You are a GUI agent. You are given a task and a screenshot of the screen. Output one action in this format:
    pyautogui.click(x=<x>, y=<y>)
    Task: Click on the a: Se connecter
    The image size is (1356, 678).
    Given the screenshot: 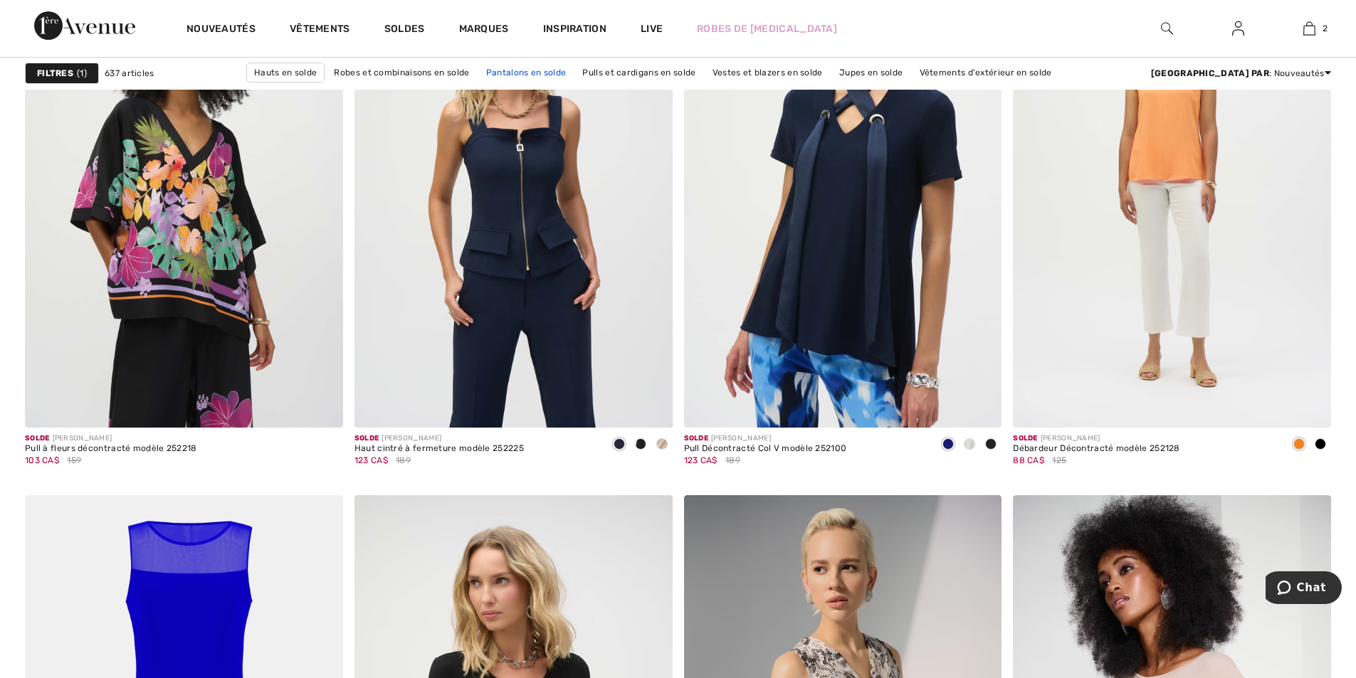 What is the action you would take?
    pyautogui.click(x=1238, y=28)
    